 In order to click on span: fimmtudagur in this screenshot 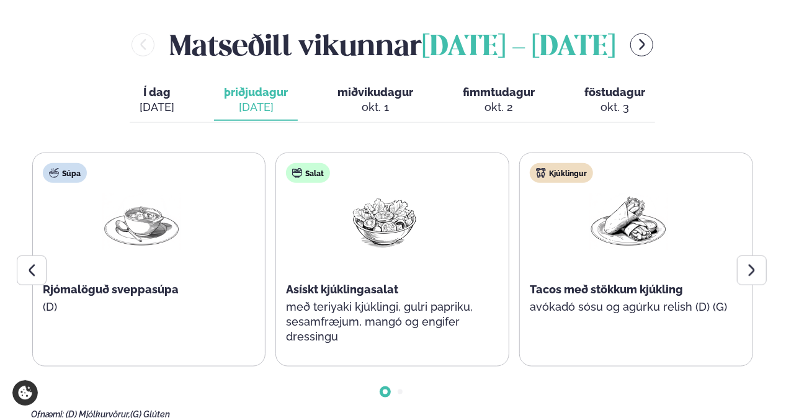, I will do `click(499, 92)`.